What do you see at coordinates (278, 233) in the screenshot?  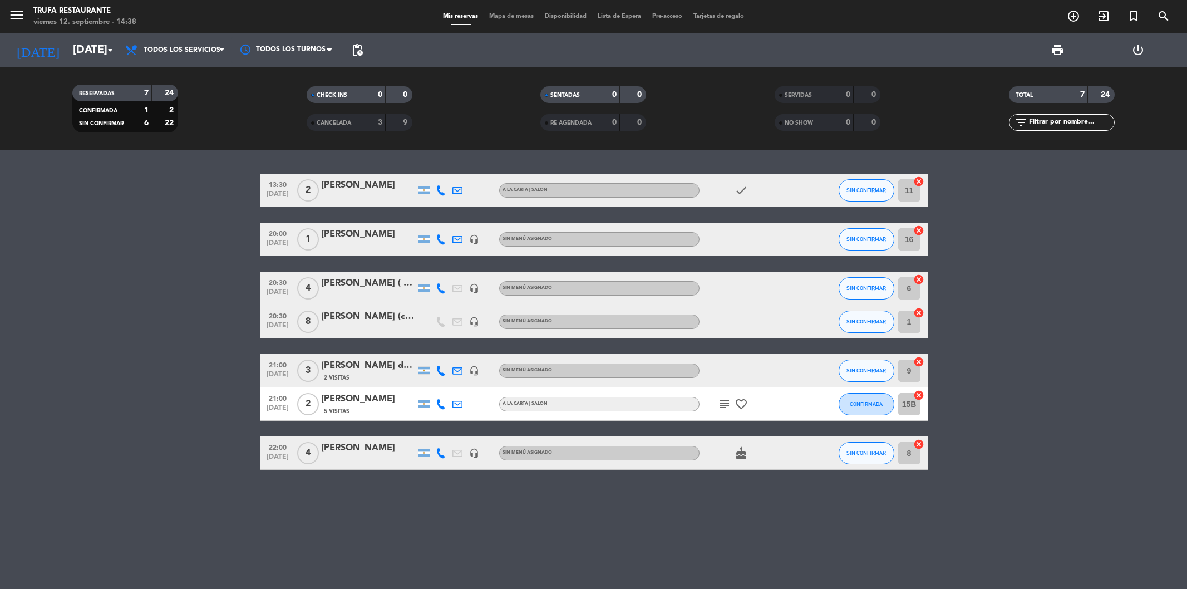 I see `span: 20:00` at bounding box center [278, 233].